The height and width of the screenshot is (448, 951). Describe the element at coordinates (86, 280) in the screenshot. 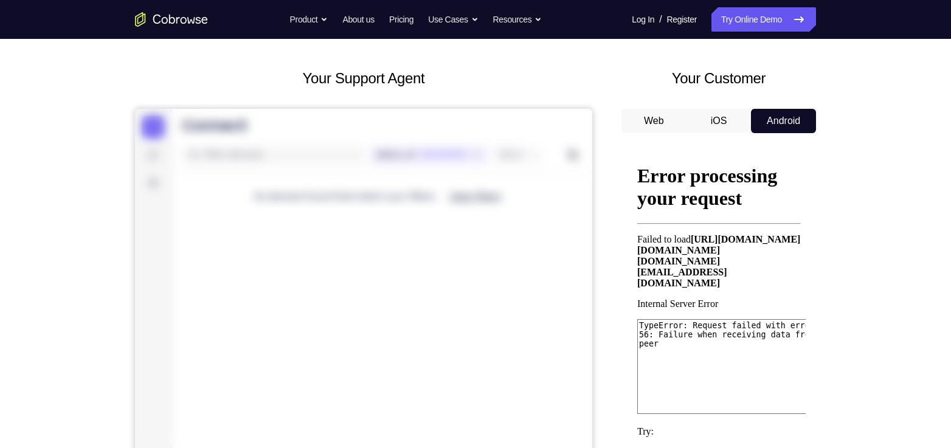

I see `p: Try:` at that location.